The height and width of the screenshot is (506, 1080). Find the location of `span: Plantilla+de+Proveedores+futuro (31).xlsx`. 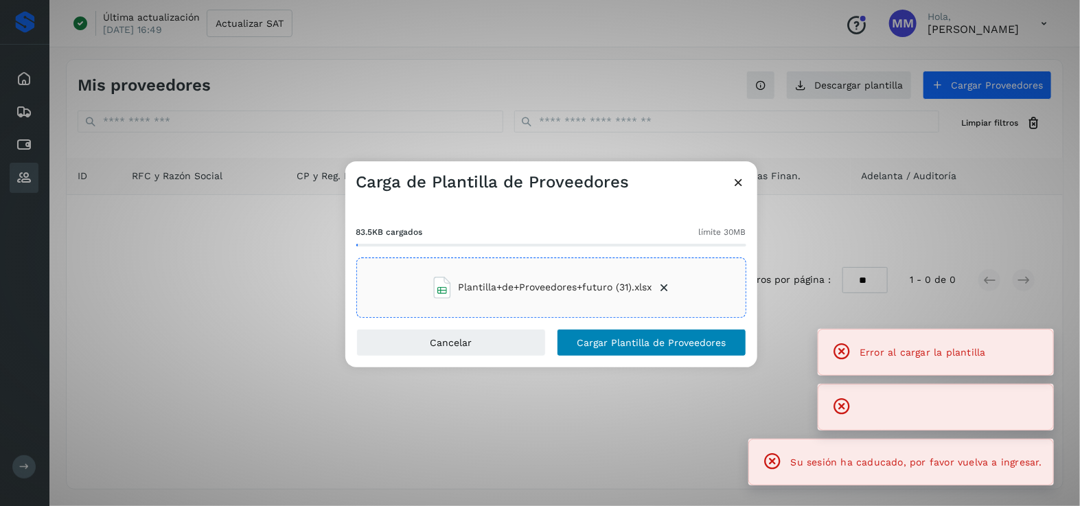

span: Plantilla+de+Proveedores+futuro (31).xlsx is located at coordinates (555, 287).